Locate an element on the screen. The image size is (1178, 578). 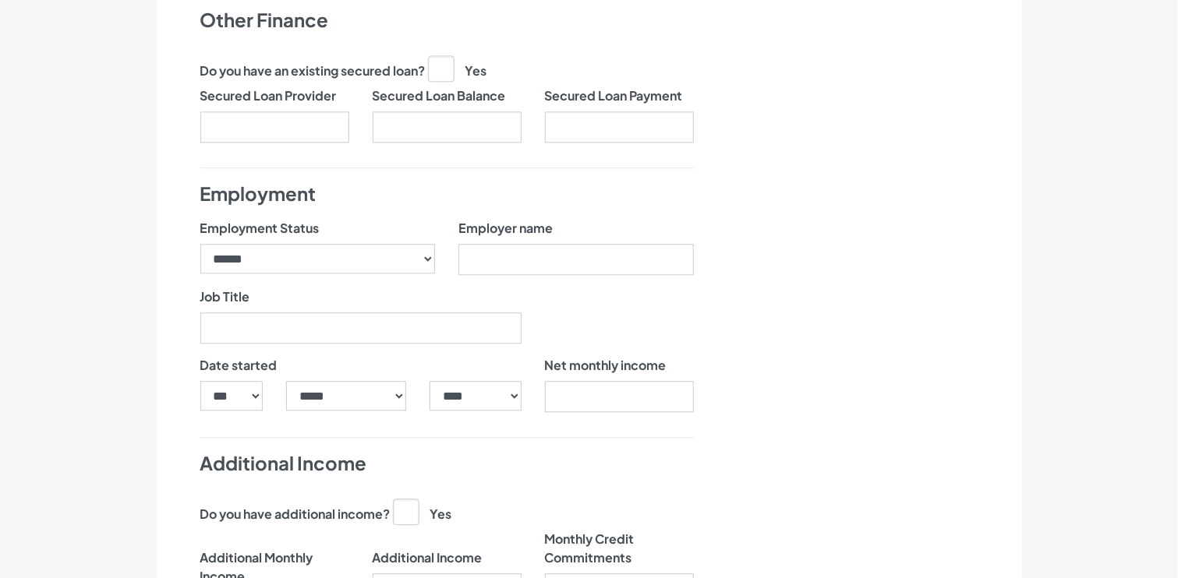
label: Additional Income is located at coordinates (427, 549).